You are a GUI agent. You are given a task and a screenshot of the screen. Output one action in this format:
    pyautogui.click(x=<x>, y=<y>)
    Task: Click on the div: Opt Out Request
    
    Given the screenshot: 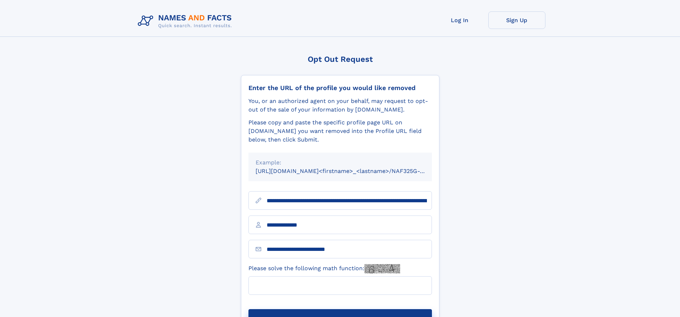 What is the action you would take?
    pyautogui.click(x=340, y=59)
    